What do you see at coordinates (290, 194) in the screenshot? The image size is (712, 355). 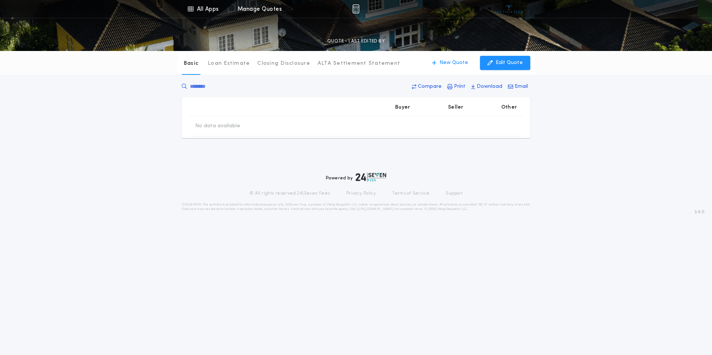 I see `p: © All rights reserved. 24|Seven Fees` at bounding box center [290, 194].